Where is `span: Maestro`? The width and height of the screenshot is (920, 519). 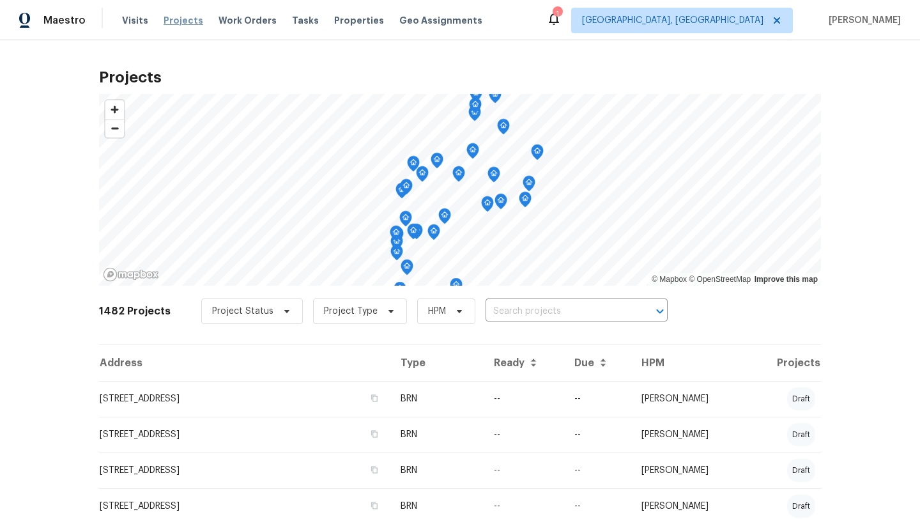 span: Maestro is located at coordinates (65, 20).